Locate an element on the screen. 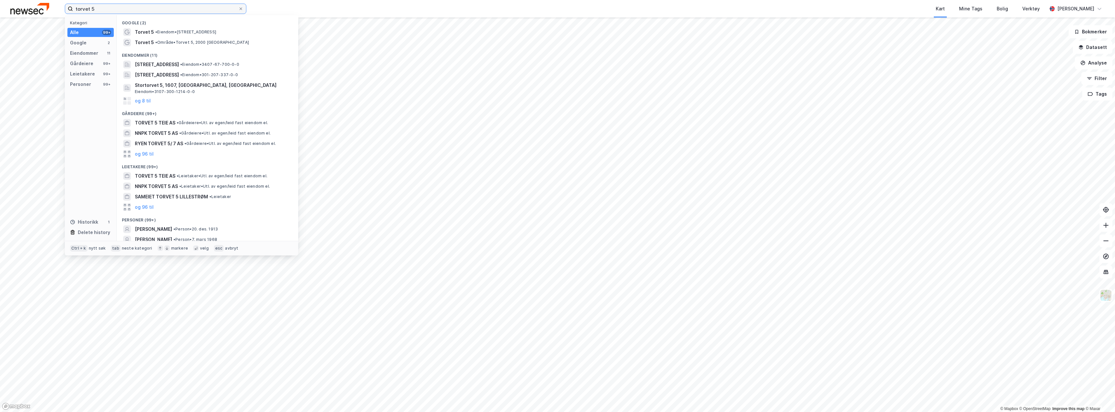 Image resolution: width=1115 pixels, height=412 pixels. div: Eiendommer is located at coordinates (84, 53).